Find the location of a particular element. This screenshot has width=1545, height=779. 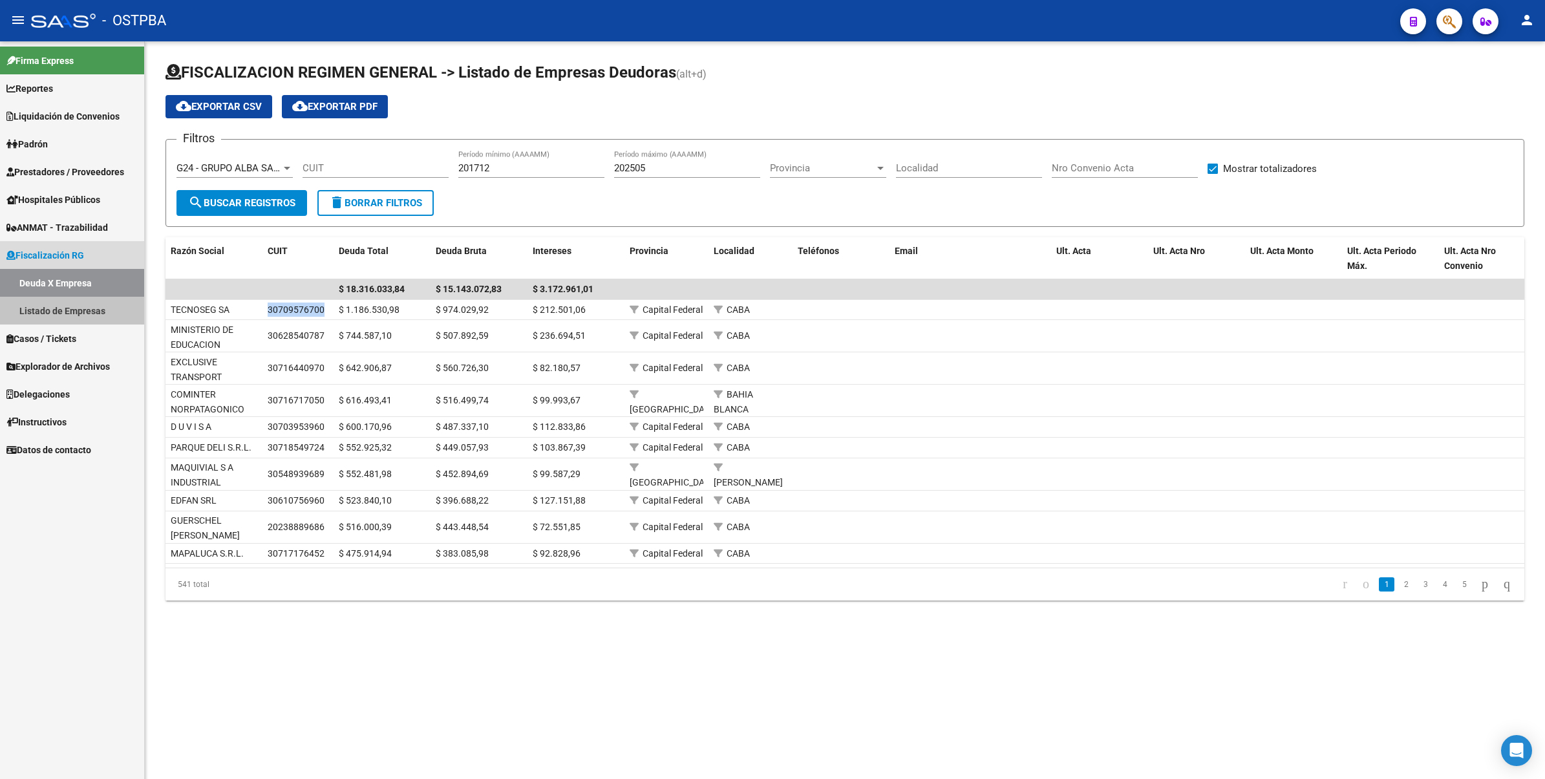

span: $ 3.172.961,01 is located at coordinates (563, 289).